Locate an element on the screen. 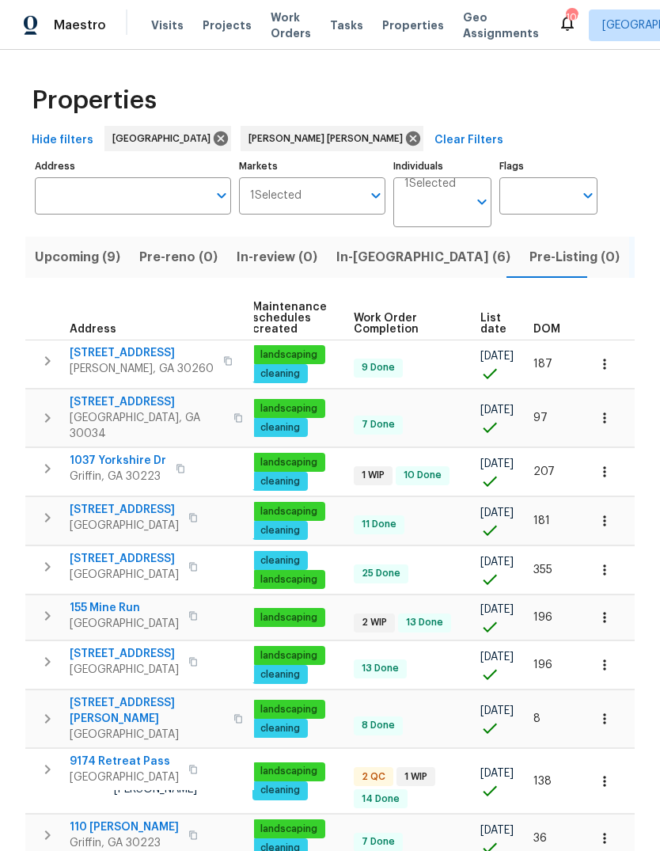  span: 36 is located at coordinates (540, 838).